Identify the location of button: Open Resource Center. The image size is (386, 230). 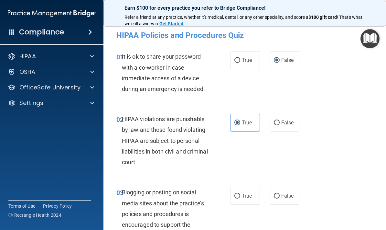
(370, 39).